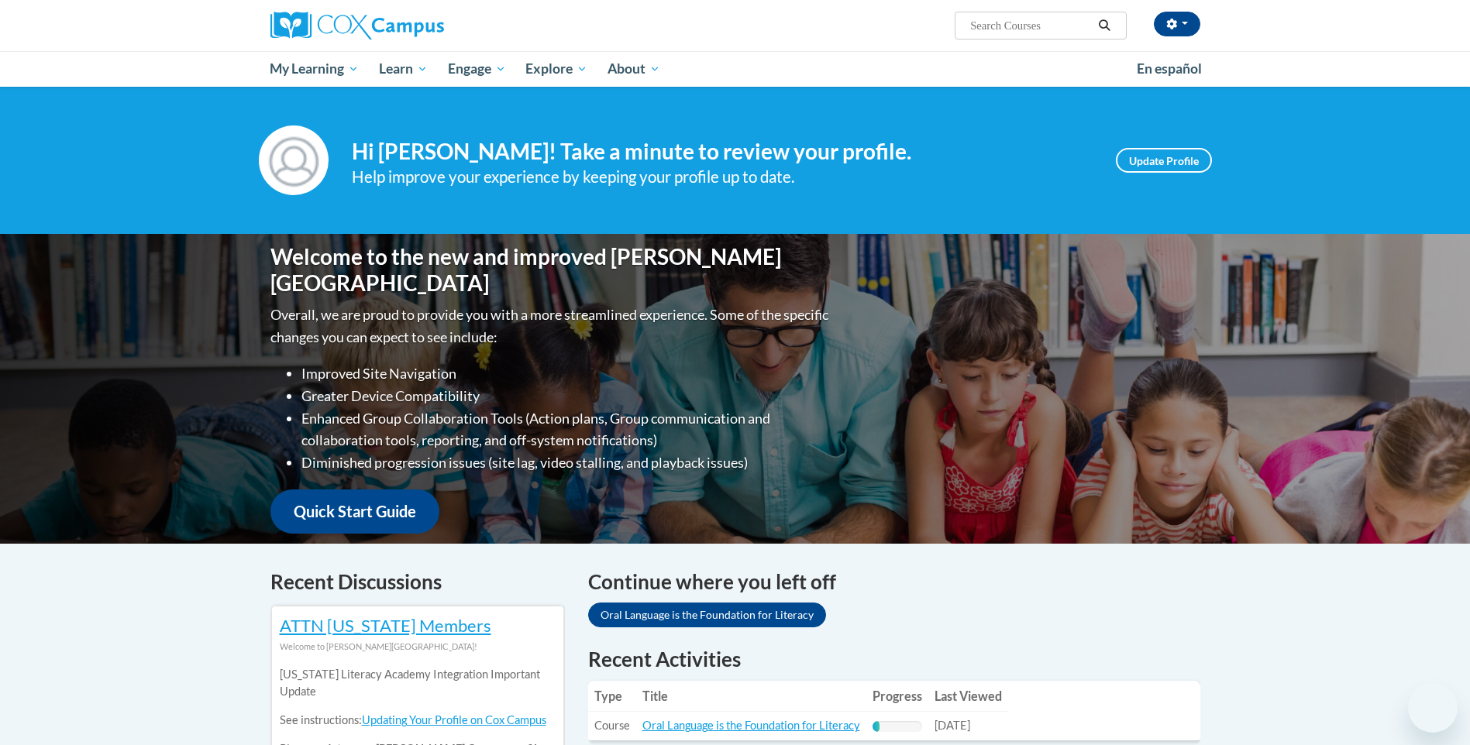  I want to click on div: Progress, %, so click(876, 727).